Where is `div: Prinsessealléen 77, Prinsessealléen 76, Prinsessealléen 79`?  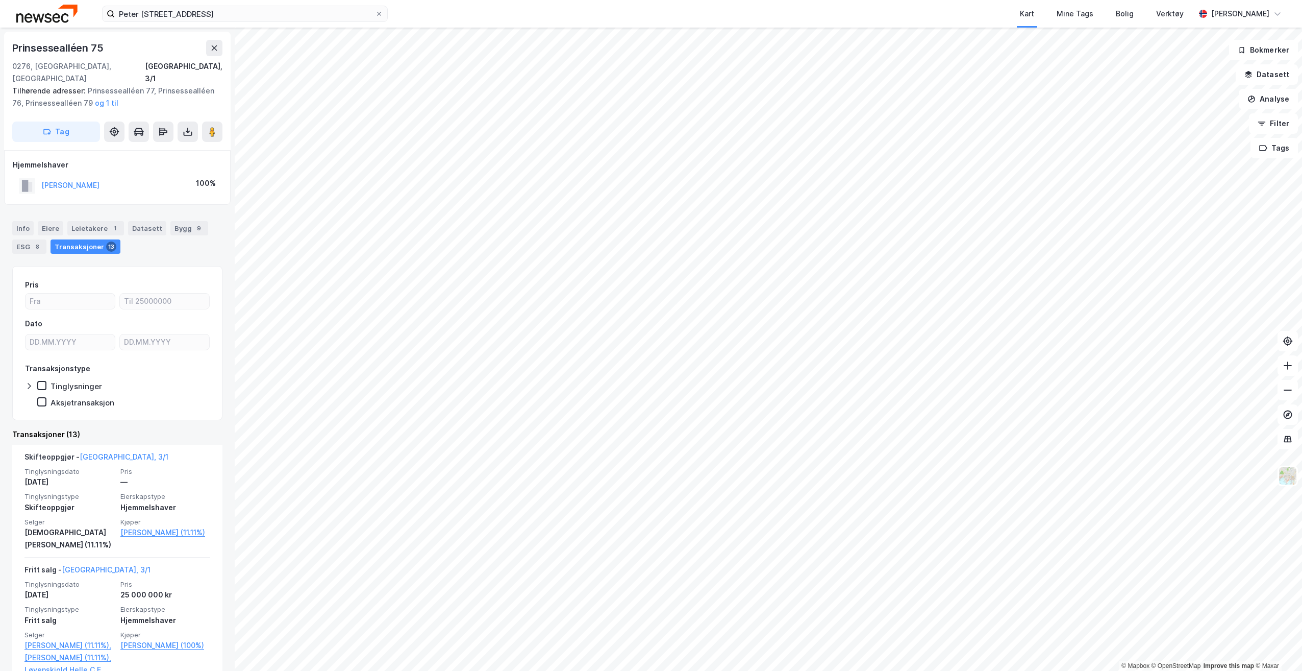
div: Prinsessealléen 77, Prinsessealléen 76, Prinsessealléen 79 is located at coordinates (113, 97).